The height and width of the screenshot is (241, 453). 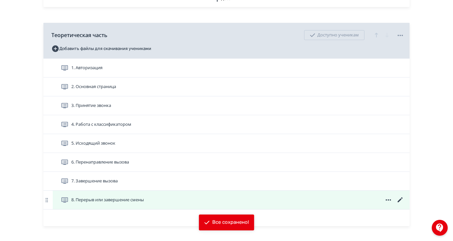 What do you see at coordinates (100, 163) in the screenshot?
I see `span: 6. Перенаправление вызова` at bounding box center [100, 163].